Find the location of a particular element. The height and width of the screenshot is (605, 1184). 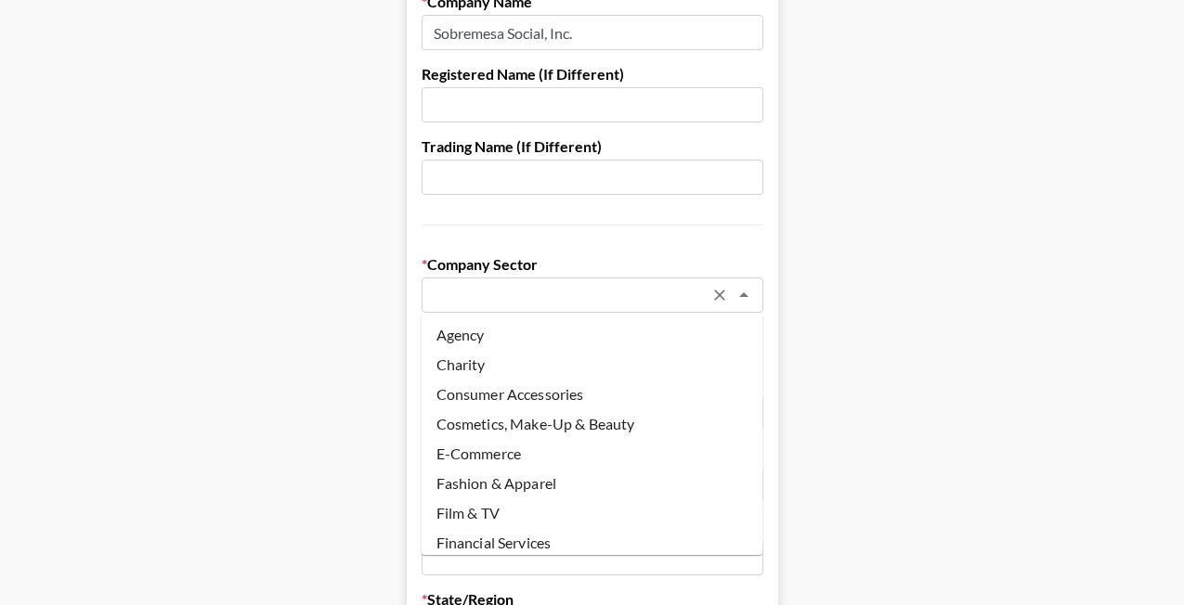

button: Clear is located at coordinates (720, 295).